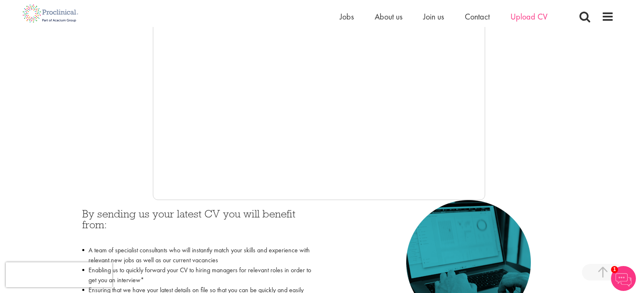 The image size is (638, 293). Describe the element at coordinates (197, 276) in the screenshot. I see `li: Enabling us to quickly forward your CV to hiring managers for relevant roles in order to get you ...` at that location.